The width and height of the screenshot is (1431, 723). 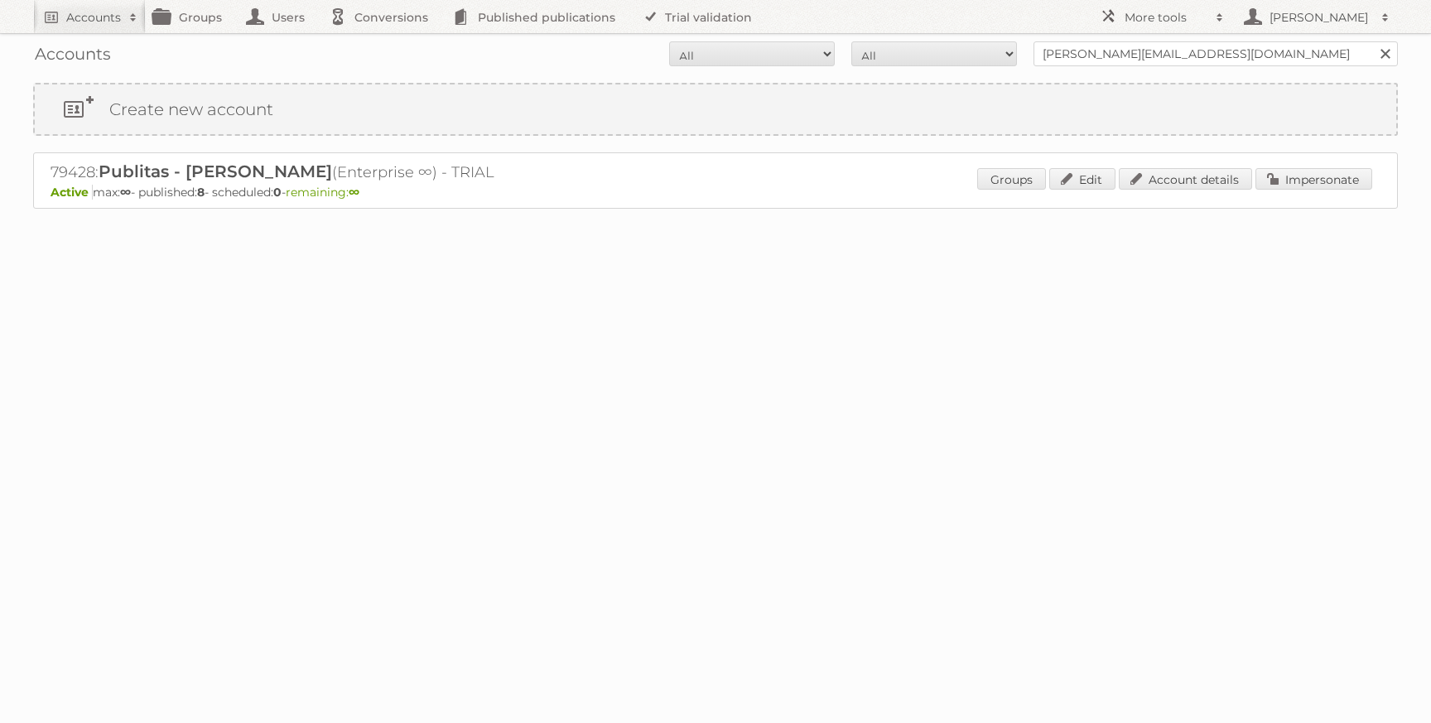 What do you see at coordinates (340, 172) in the screenshot?
I see `h2: 79428: (Enterprise ∞) - TRIAL` at bounding box center [340, 172].